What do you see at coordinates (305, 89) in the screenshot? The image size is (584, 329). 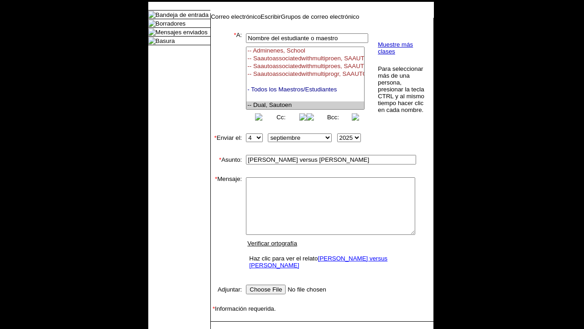 I see `option: - Todos los Maestros/Estudiantes` at bounding box center [305, 89].